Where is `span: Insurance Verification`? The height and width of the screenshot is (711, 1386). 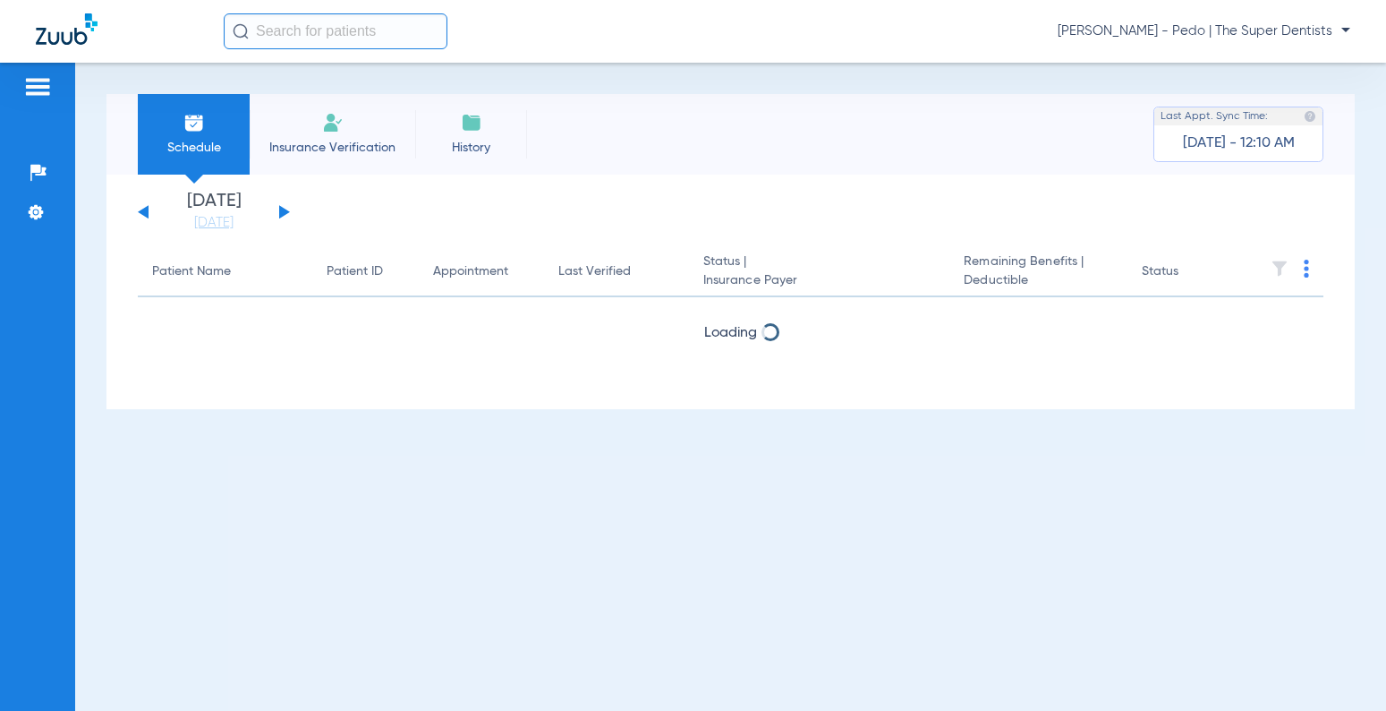
span: Insurance Verification is located at coordinates (332, 148).